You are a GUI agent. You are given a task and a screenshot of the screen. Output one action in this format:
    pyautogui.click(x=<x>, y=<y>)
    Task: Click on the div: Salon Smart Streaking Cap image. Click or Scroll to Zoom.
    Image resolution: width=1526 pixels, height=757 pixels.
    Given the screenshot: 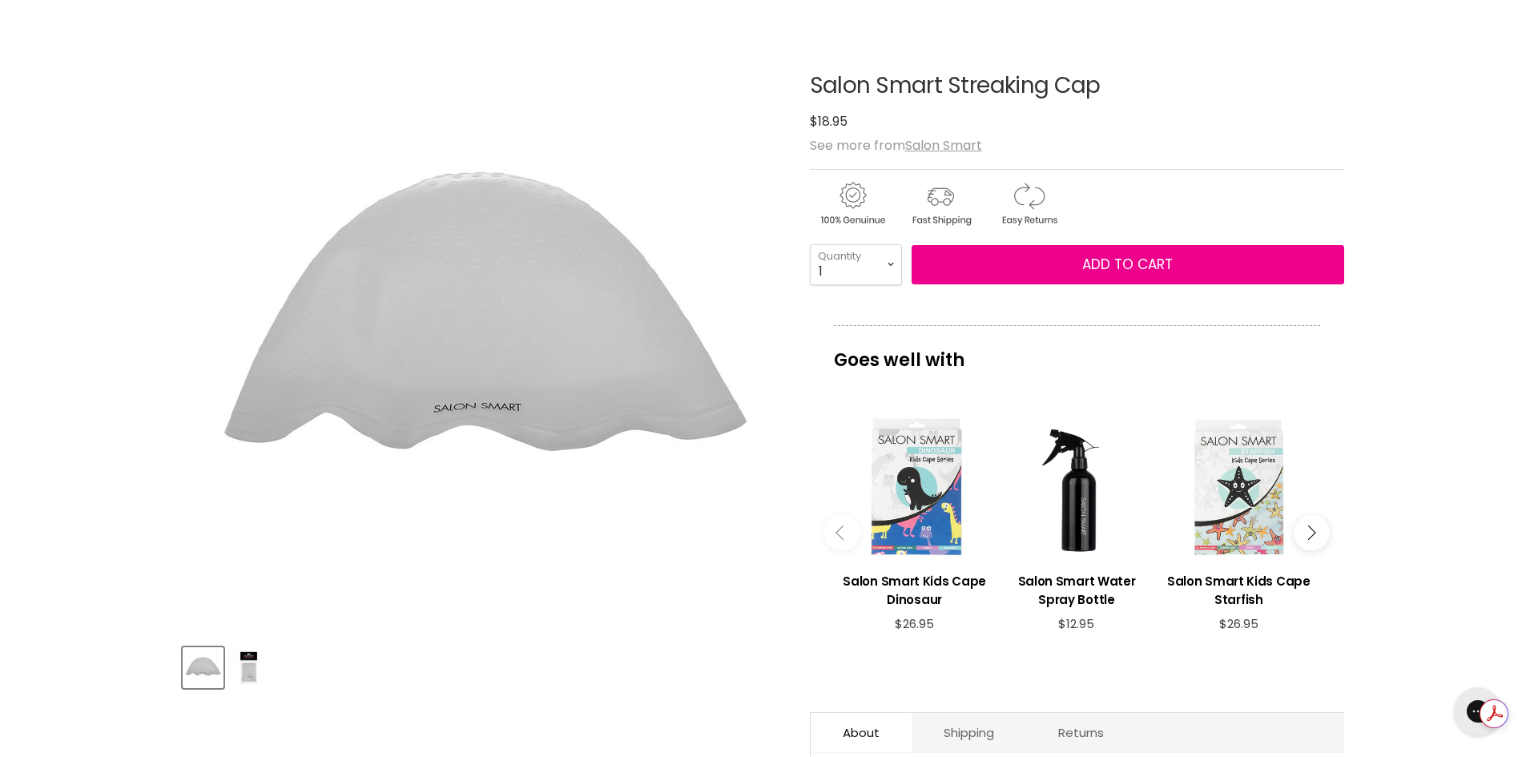 What is the action you would take?
    pyautogui.click(x=481, y=332)
    